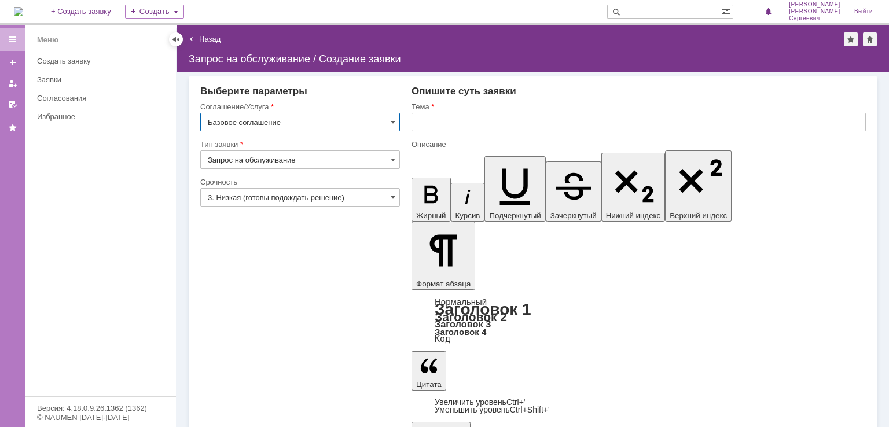 The width and height of the screenshot is (889, 427). Describe the element at coordinates (516, 402) in the screenshot. I see `span: Ctrl+'` at that location.